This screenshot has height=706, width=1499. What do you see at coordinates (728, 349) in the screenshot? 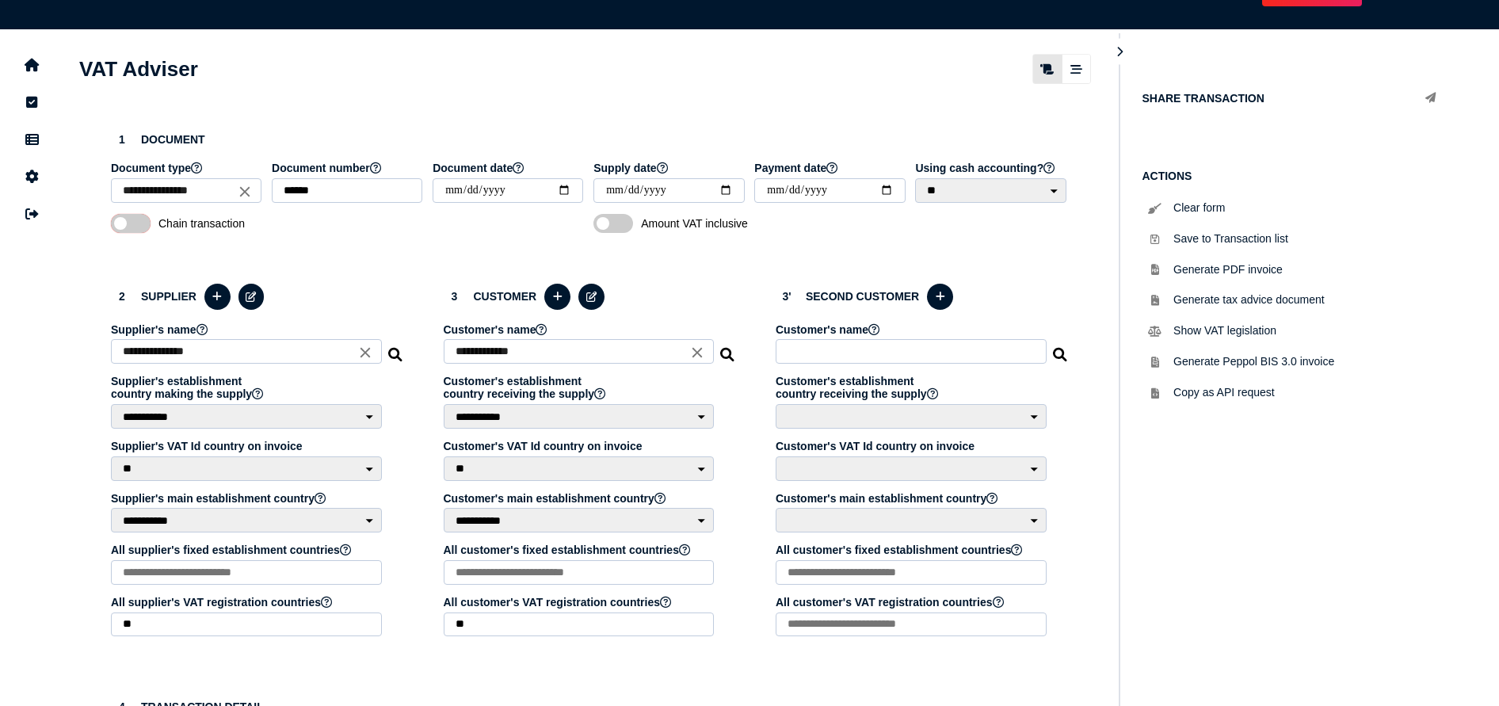
I see `i: Search for a dummy customer` at bounding box center [728, 349].